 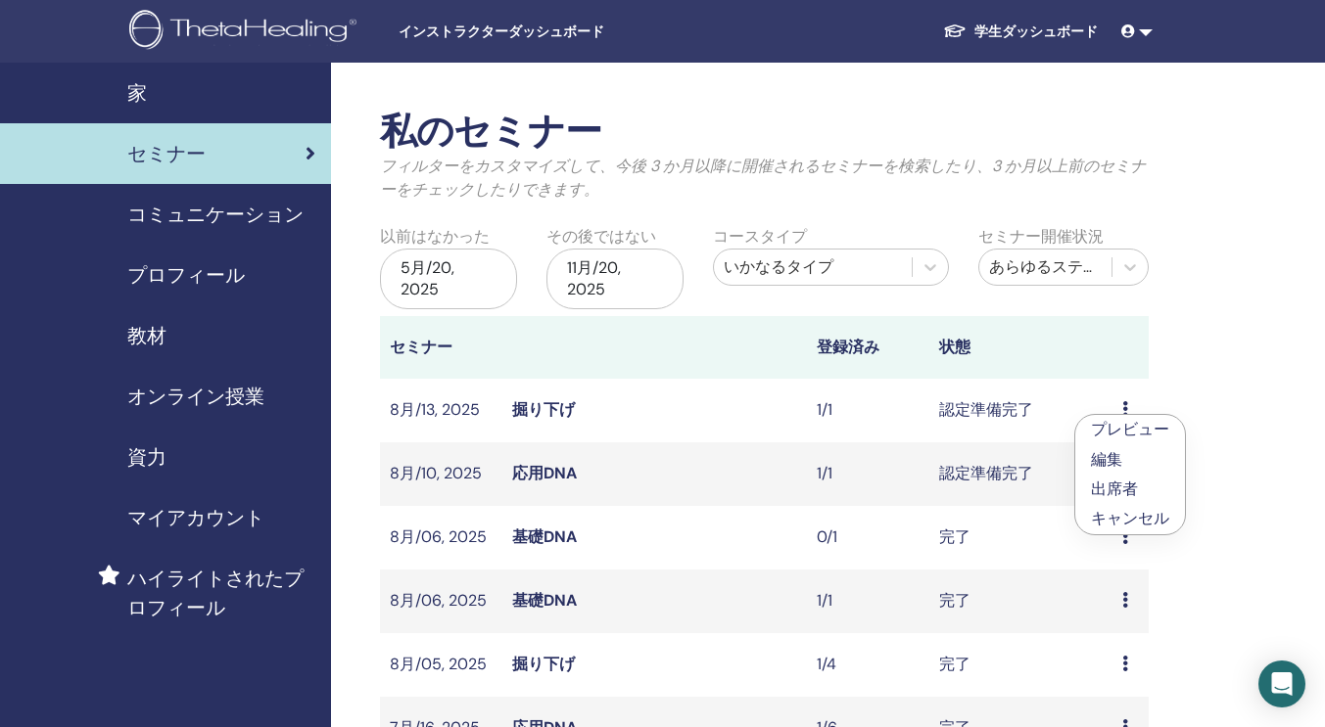 What do you see at coordinates (764, 132) in the screenshot?
I see `h2: 私のセミナー` at bounding box center [764, 132].